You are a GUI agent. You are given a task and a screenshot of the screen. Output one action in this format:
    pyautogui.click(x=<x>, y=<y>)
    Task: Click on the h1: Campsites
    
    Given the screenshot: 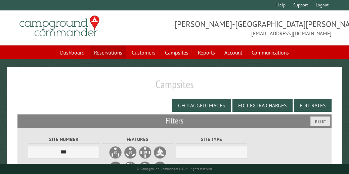 What is the action you would take?
    pyautogui.click(x=174, y=87)
    